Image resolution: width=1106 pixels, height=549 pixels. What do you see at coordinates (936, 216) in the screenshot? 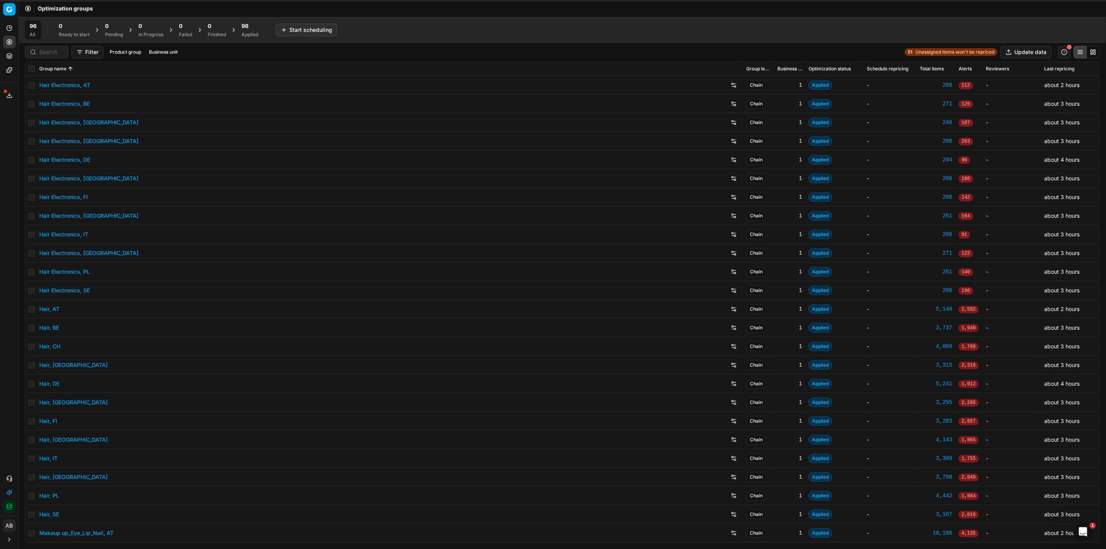
I see `a: 281` at bounding box center [936, 216].